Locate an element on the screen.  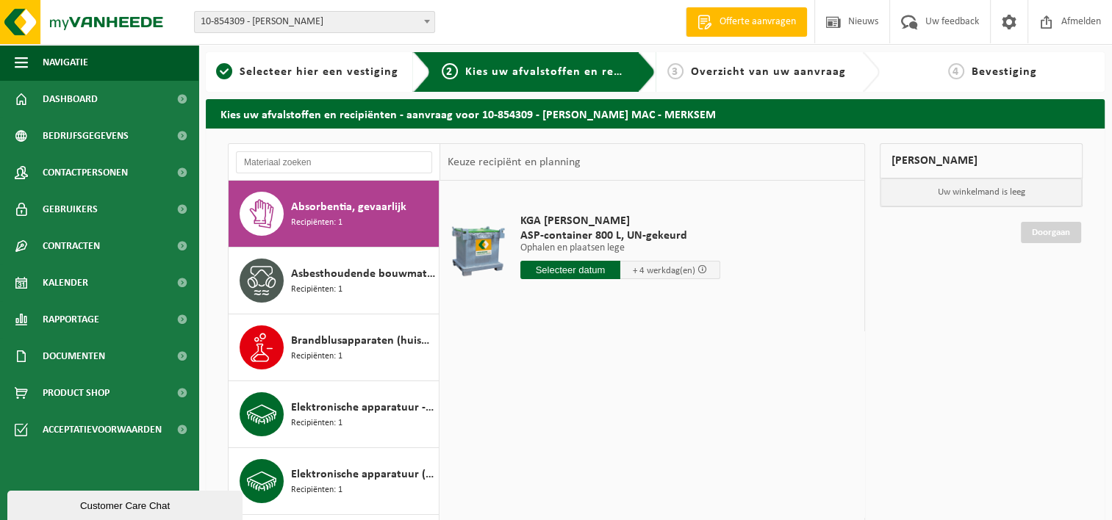
button: Elektronische apparatuur (KV) koelvries (huishoudelijk) Recipiënten: 1 is located at coordinates (334, 481).